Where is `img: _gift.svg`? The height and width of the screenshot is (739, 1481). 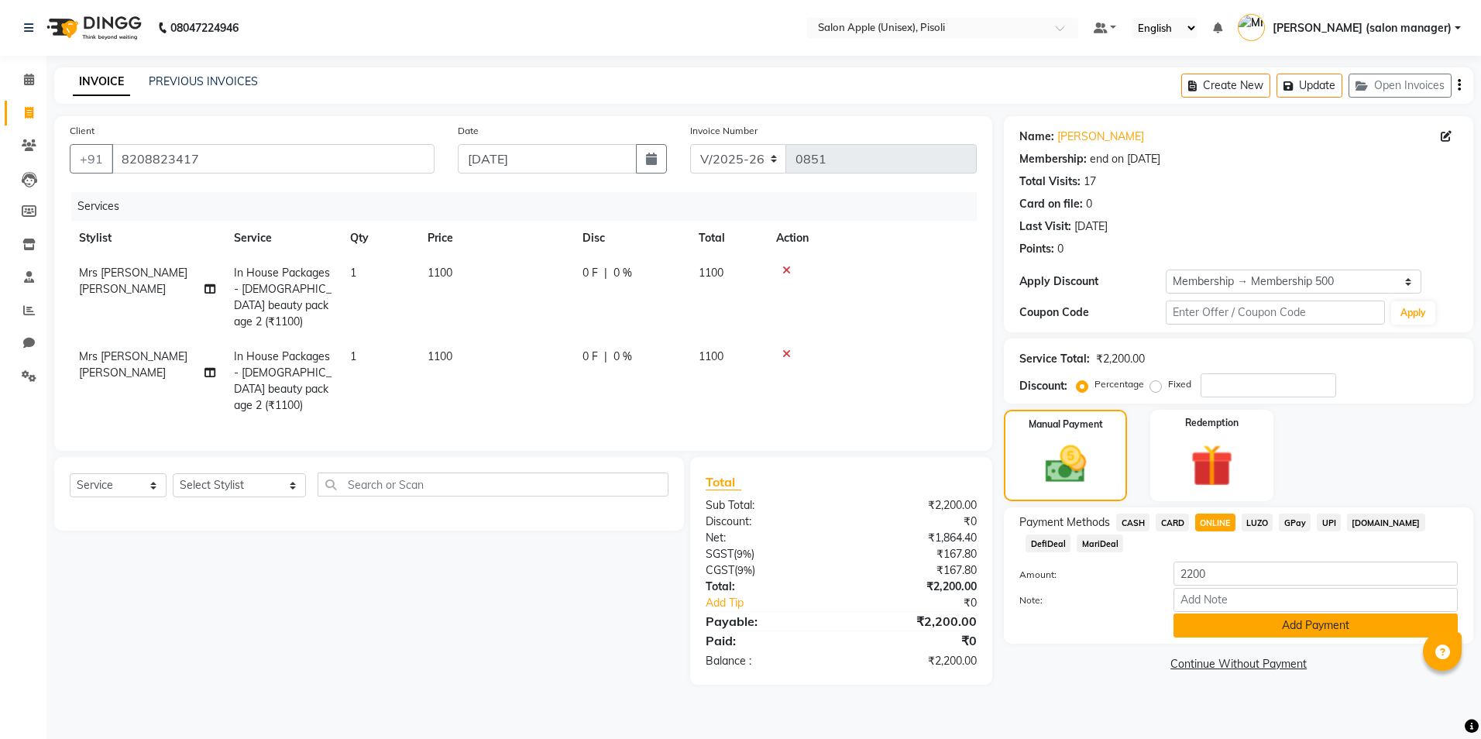
img: _gift.svg is located at coordinates (1211, 465).